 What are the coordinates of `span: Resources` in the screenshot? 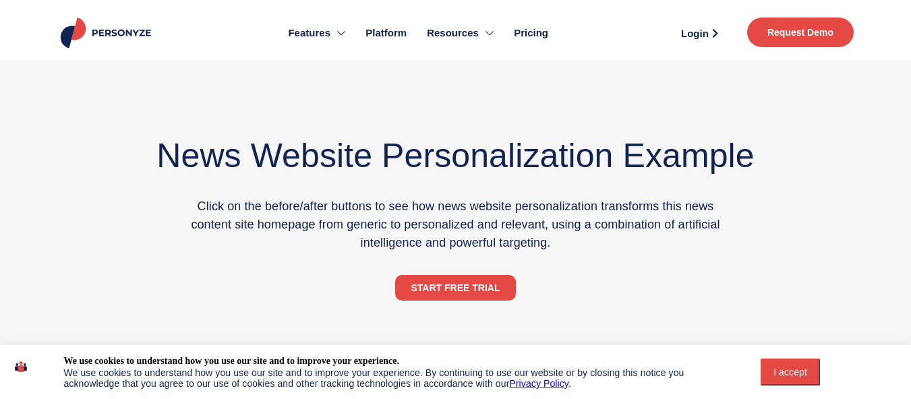 It's located at (453, 33).